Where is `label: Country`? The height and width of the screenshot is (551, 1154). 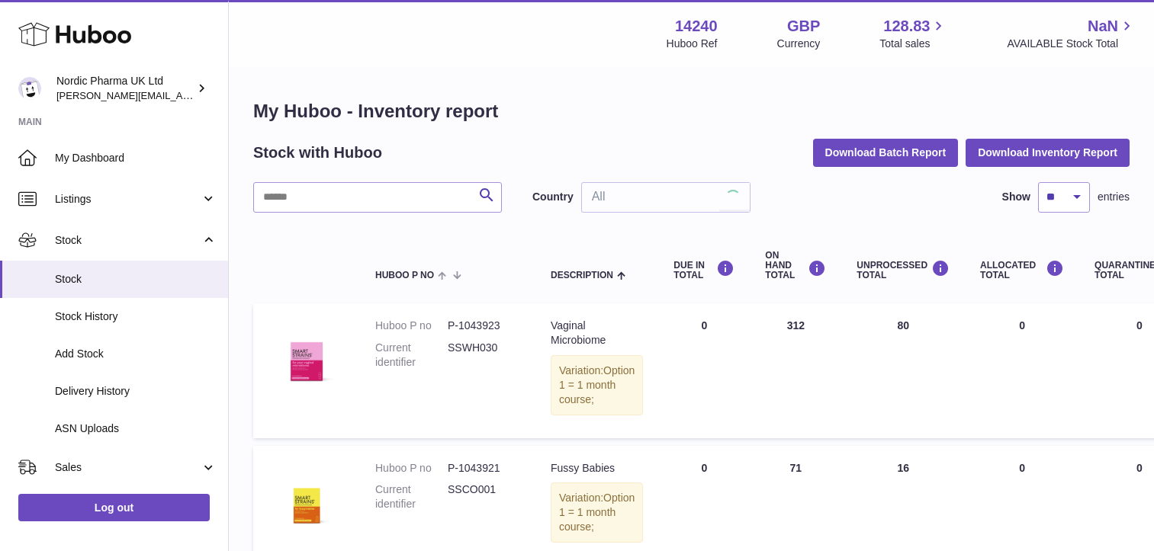
label: Country is located at coordinates (553, 197).